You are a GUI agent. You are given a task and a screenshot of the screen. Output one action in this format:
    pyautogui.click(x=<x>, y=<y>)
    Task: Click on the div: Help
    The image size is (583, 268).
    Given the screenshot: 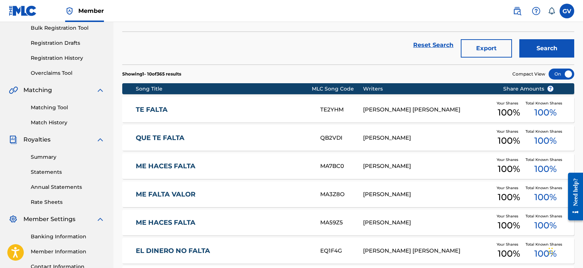 What is the action you would take?
    pyautogui.click(x=536, y=11)
    